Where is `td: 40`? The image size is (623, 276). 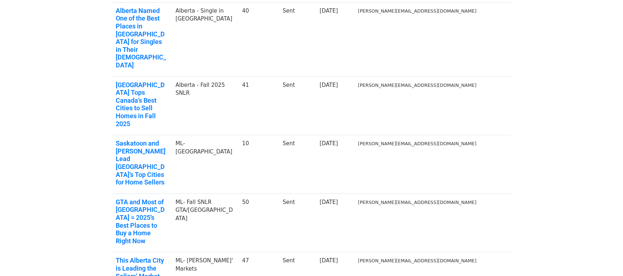 td: 40 is located at coordinates (258, 39).